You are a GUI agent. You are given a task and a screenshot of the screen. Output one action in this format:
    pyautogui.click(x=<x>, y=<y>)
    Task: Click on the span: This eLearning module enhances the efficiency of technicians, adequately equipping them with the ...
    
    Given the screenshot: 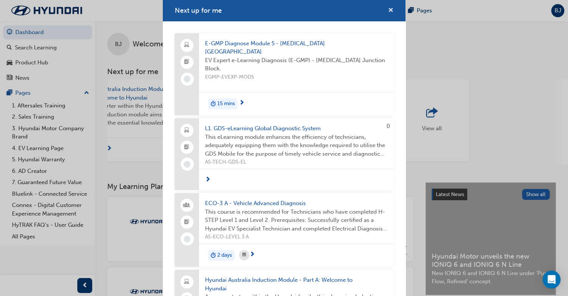 What is the action you would take?
    pyautogui.click(x=296, y=145)
    